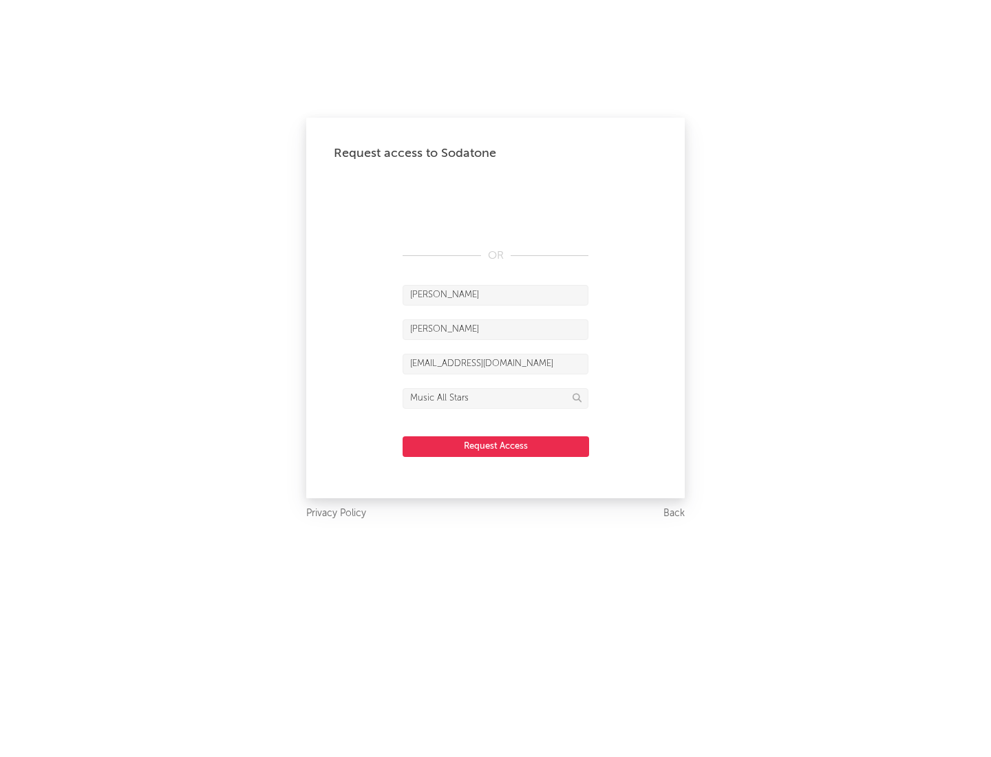 The width and height of the screenshot is (991, 757). I want to click on a: Privacy Policy, so click(336, 514).